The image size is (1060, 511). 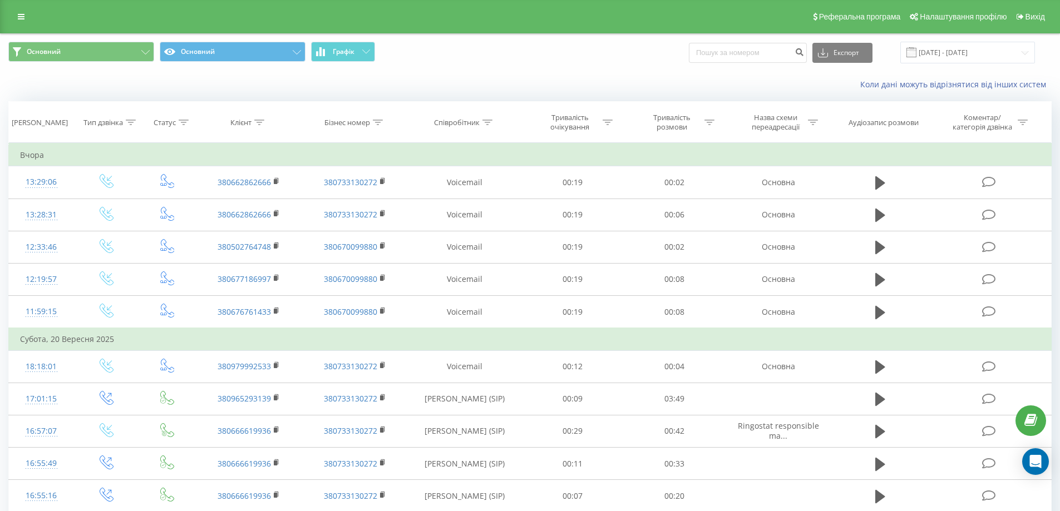 What do you see at coordinates (41, 431) in the screenshot?
I see `div: 16:57:07` at bounding box center [41, 431].